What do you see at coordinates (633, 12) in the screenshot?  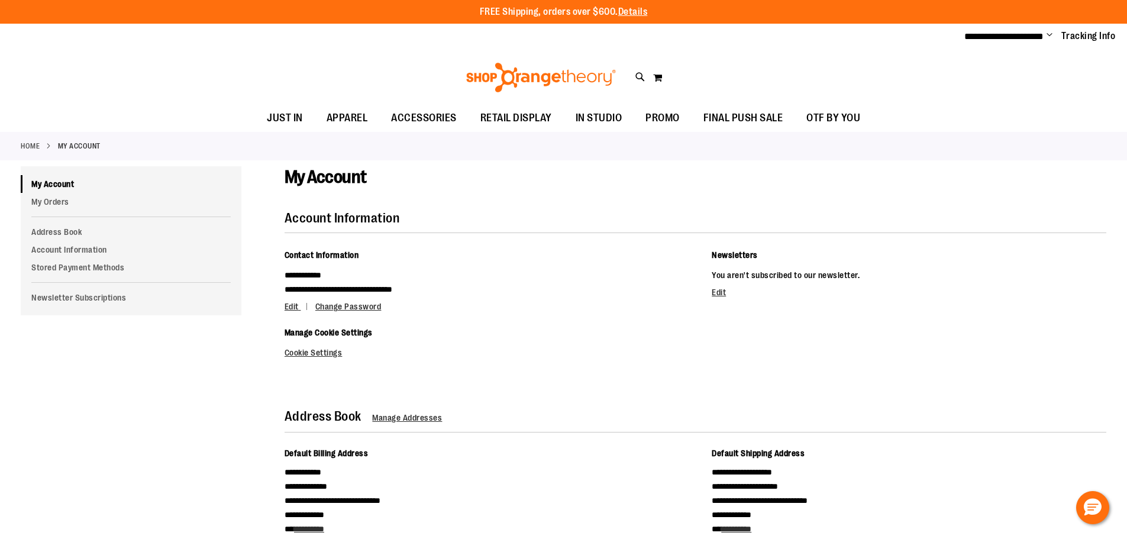 I see `a: Details` at bounding box center [633, 12].